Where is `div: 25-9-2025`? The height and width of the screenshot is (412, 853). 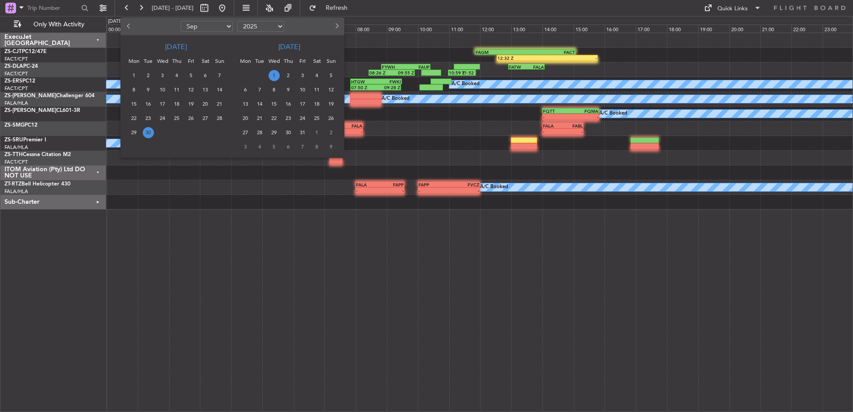 div: 25-9-2025 is located at coordinates (177, 118).